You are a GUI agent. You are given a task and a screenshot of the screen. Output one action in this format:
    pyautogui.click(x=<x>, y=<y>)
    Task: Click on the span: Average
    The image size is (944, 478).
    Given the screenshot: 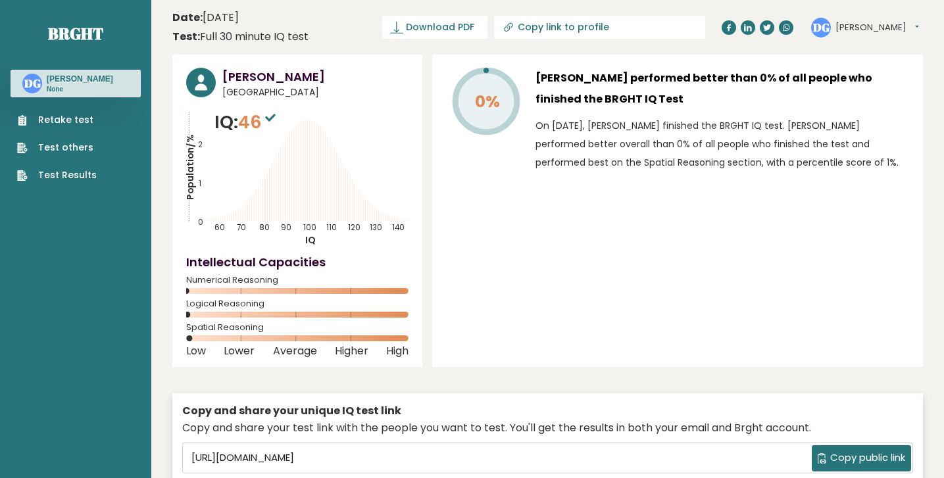 What is the action you would take?
    pyautogui.click(x=295, y=351)
    